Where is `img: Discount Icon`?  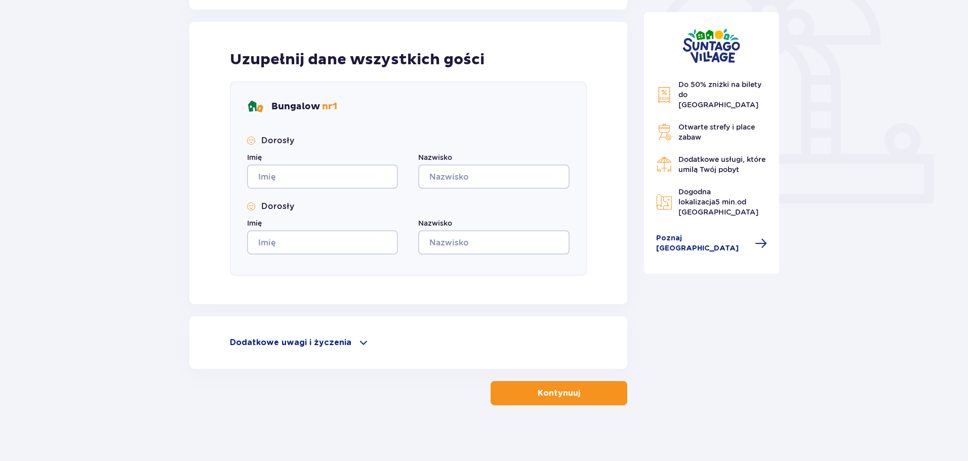 img: Discount Icon is located at coordinates (665, 95).